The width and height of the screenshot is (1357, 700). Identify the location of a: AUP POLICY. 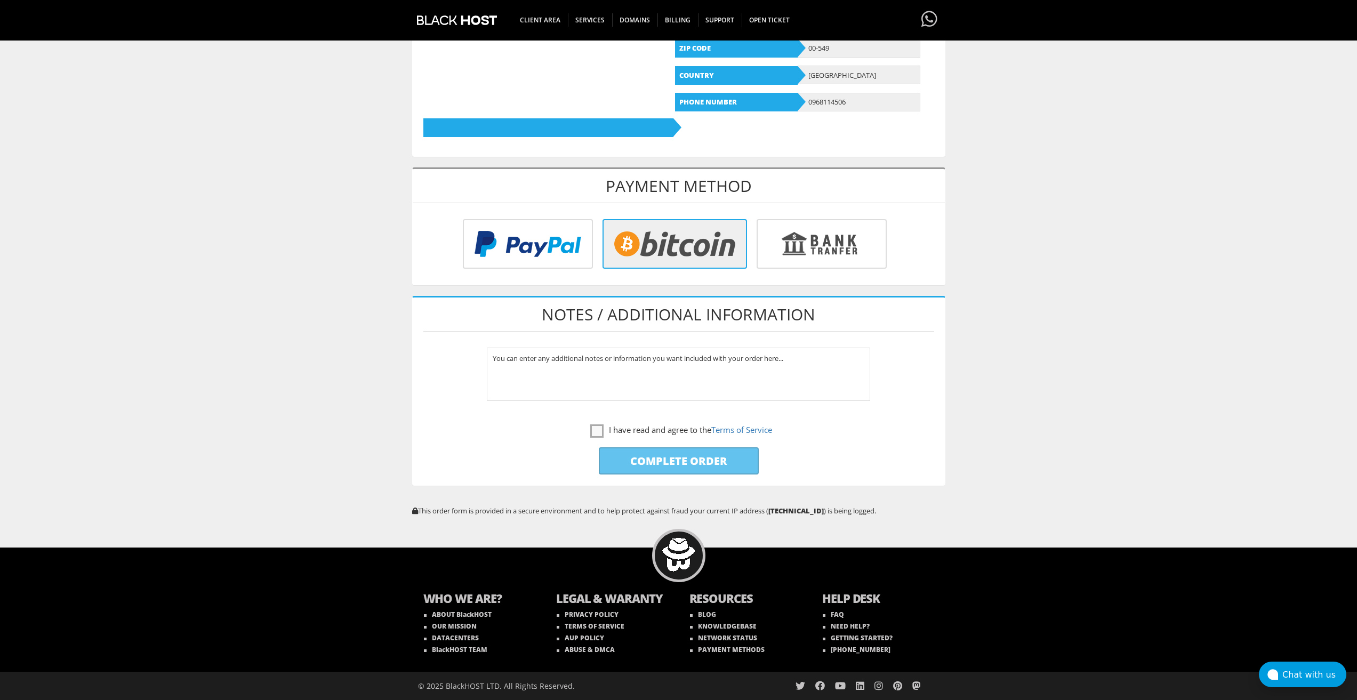
(580, 638).